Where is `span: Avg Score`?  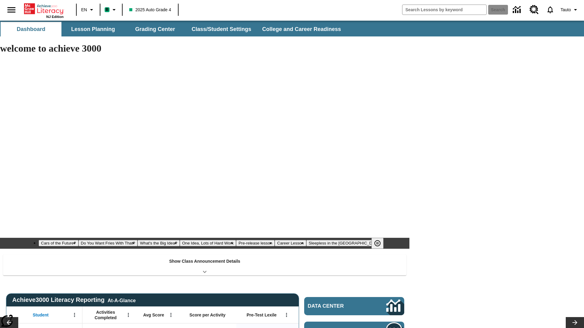
span: Avg Score is located at coordinates (153, 315).